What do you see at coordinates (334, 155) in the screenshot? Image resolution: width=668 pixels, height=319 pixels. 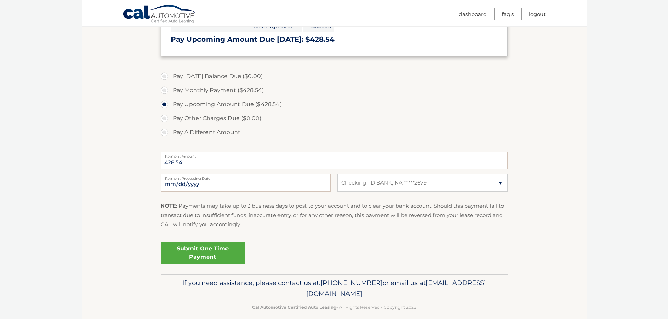 I see `label: Payment Amount` at bounding box center [334, 155].